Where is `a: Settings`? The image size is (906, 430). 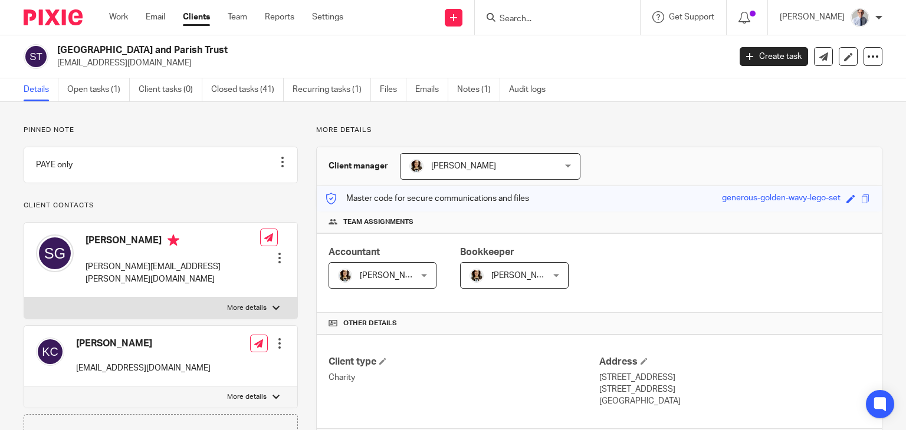 a: Settings is located at coordinates (327, 17).